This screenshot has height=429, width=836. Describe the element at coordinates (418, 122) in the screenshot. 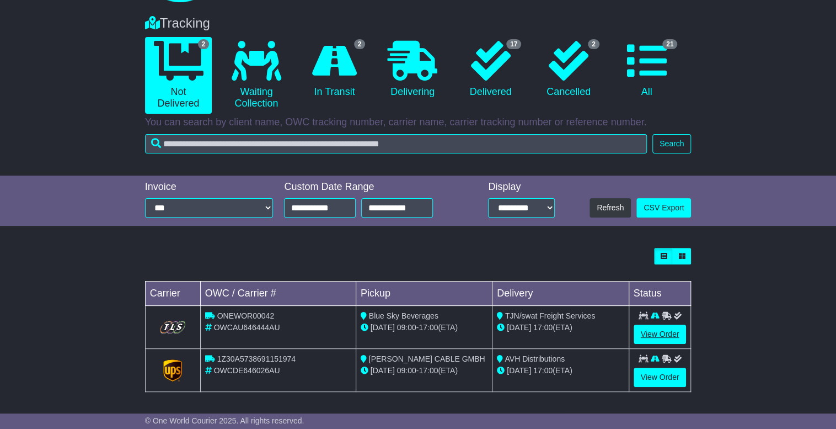

I see `p: You can search by client name, OWC tracking number, carrier name, carrier tracking number or refe...` at that location.